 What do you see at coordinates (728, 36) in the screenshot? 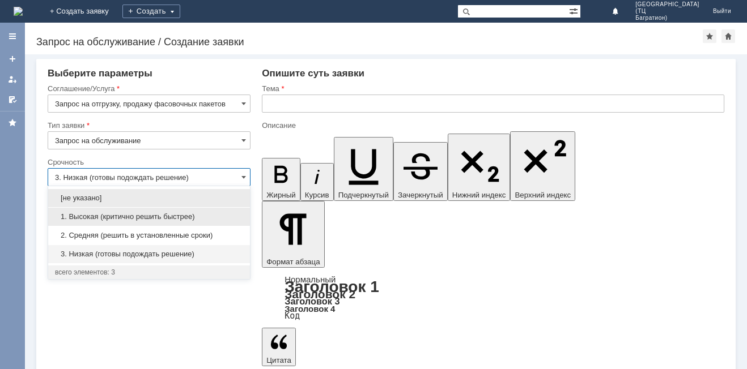
I see `div: Сделать домашней страницей` at bounding box center [728, 36].